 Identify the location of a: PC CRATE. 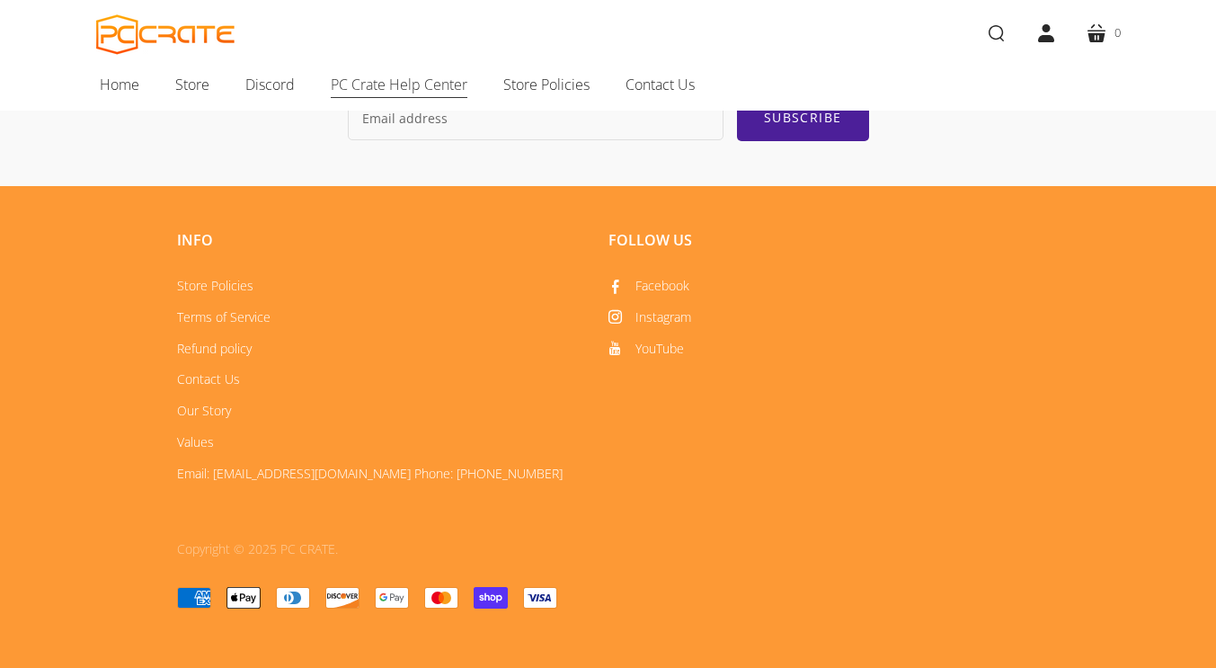
(165, 34).